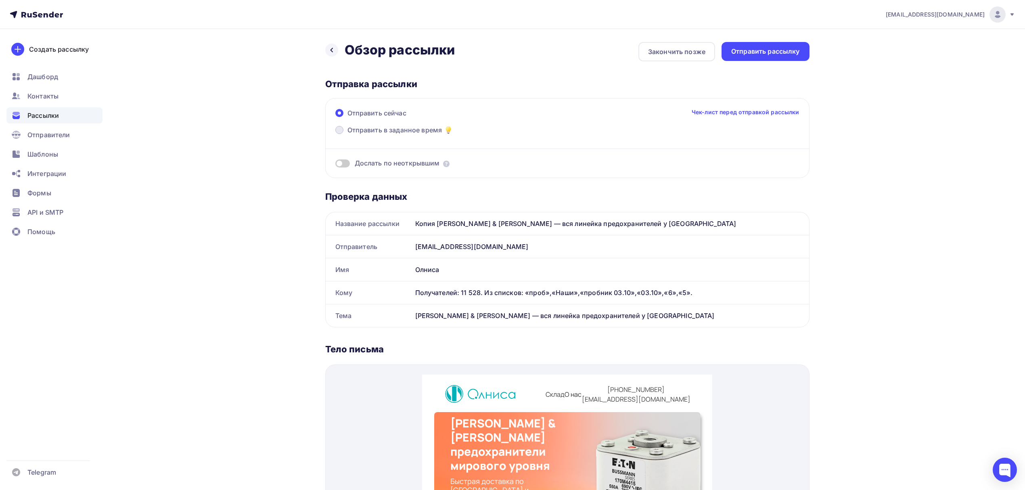  What do you see at coordinates (567, 84) in the screenshot?
I see `div: Отправка рассылки` at bounding box center [567, 84].